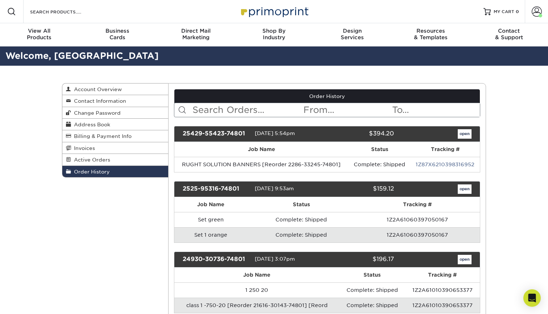 This screenshot has height=314, width=548. What do you see at coordinates (361, 189) in the screenshot?
I see `div: $159.12` at bounding box center [361, 189].